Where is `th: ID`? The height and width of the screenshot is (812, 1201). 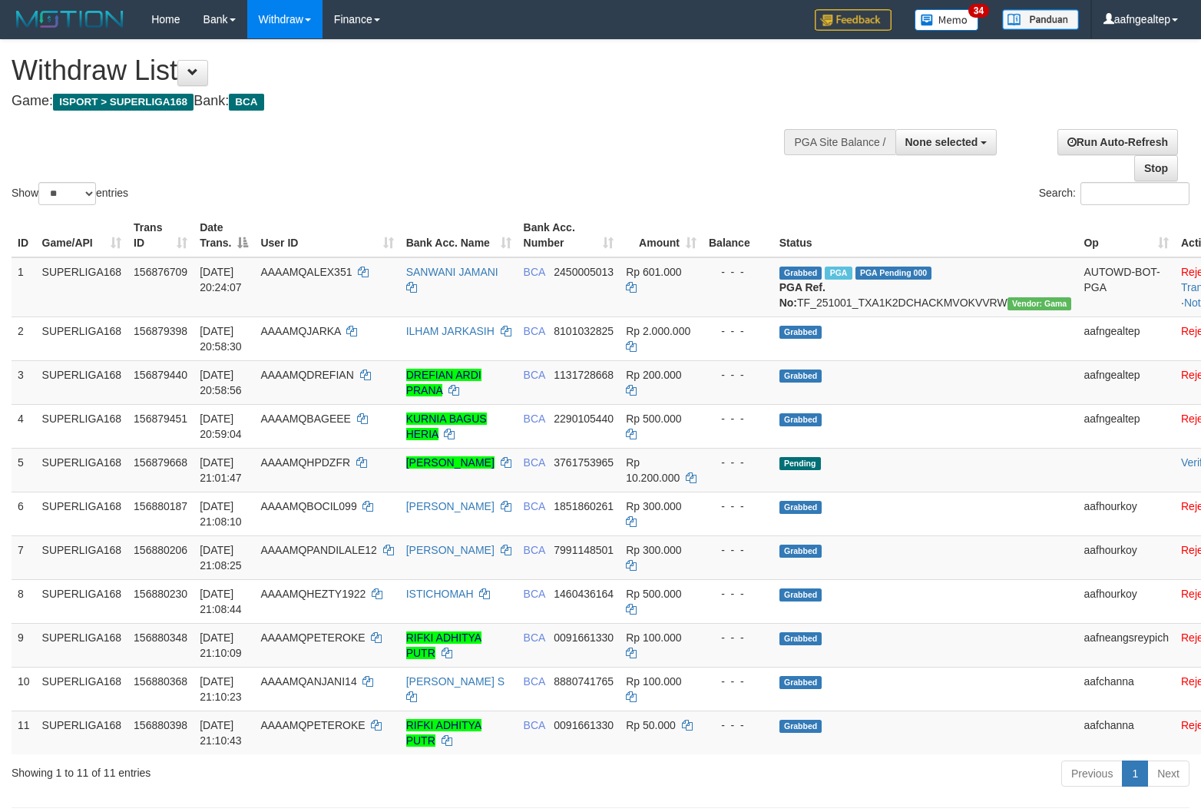
th: ID is located at coordinates (24, 235).